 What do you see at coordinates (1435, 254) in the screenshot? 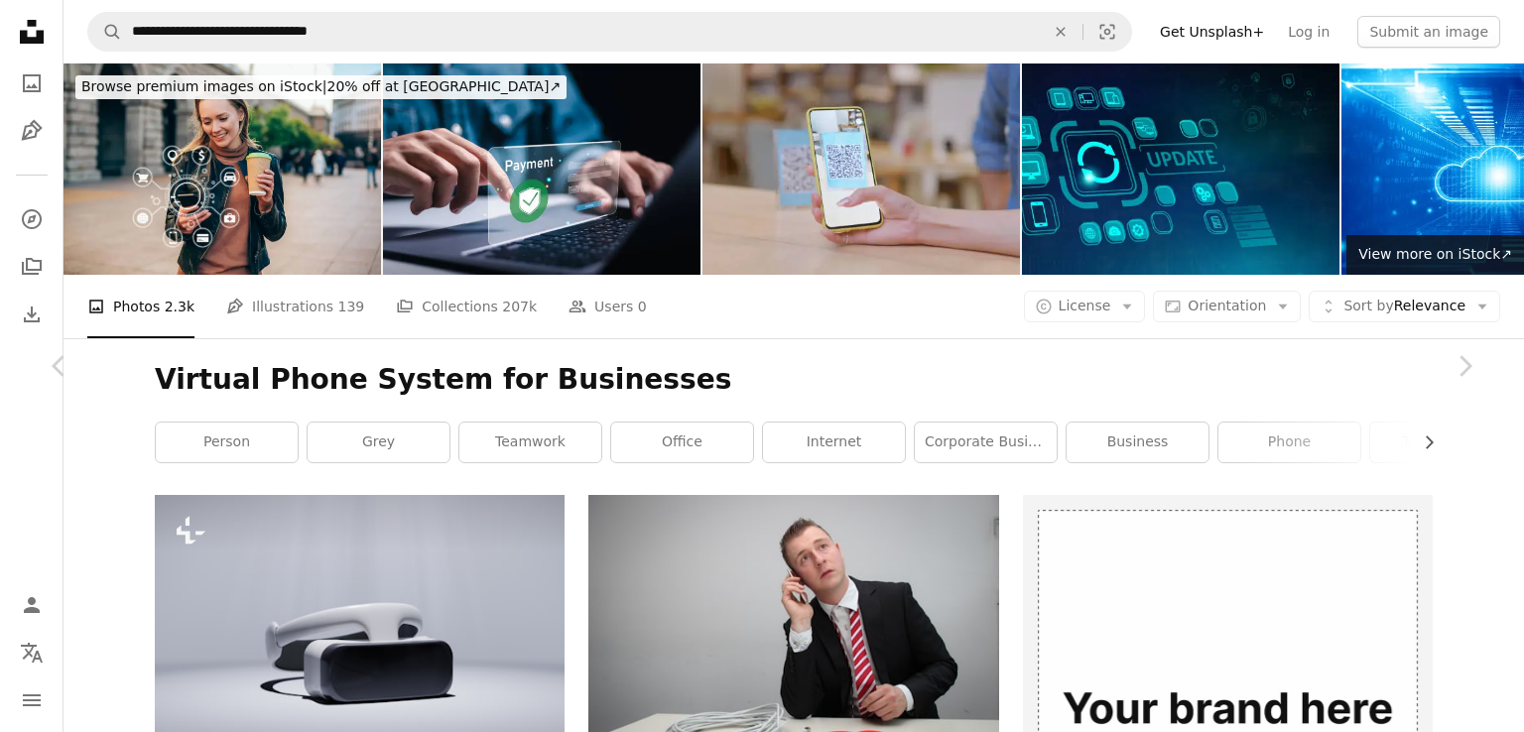
I see `span: View more on iStock ↗` at bounding box center [1435, 254].